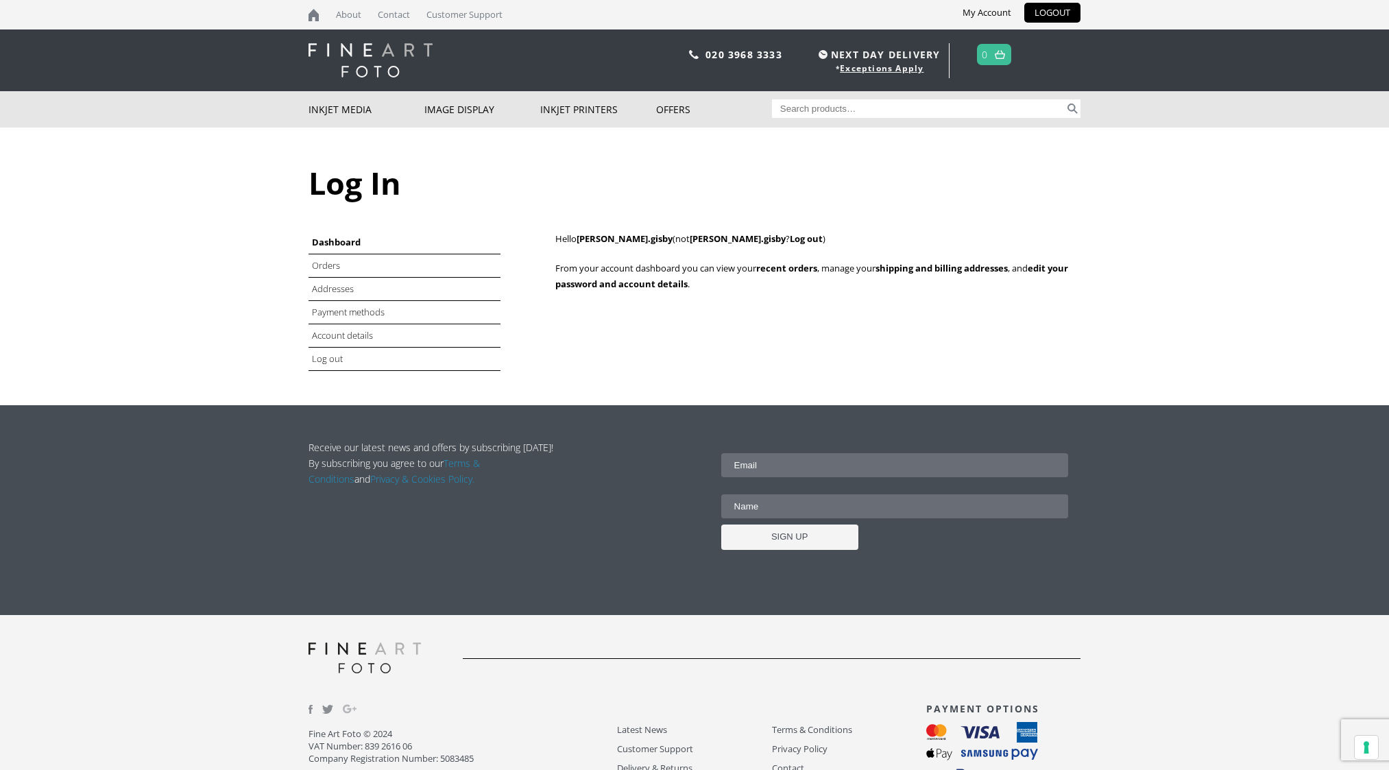  What do you see at coordinates (987, 12) in the screenshot?
I see `a: My Account` at bounding box center [987, 12].